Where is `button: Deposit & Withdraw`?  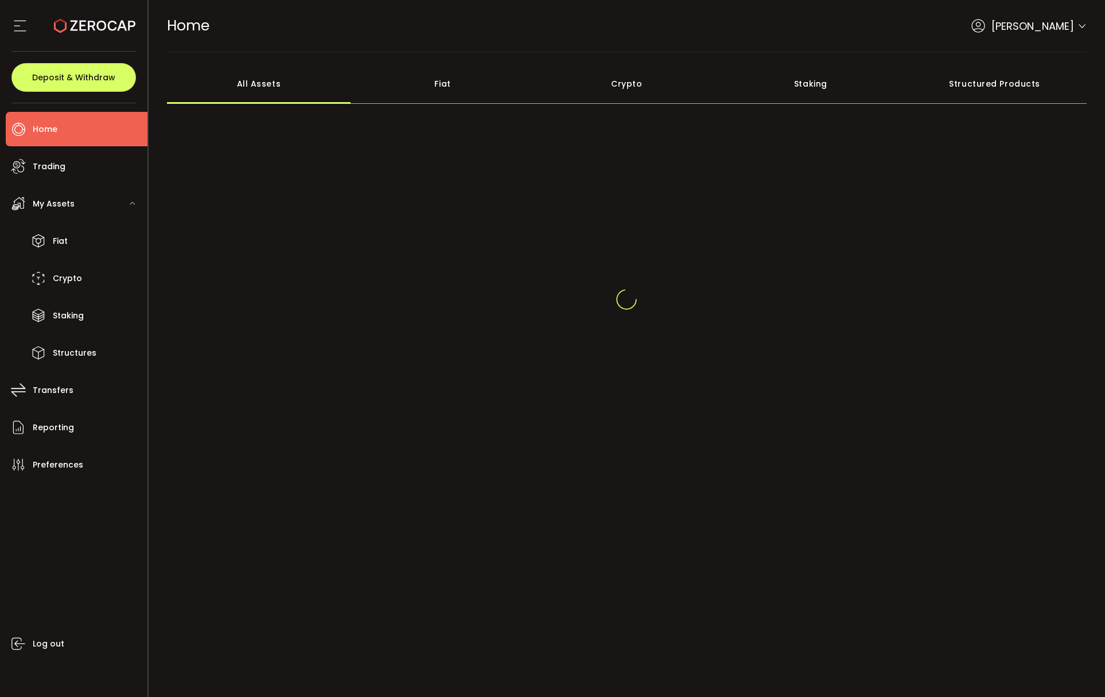
button: Deposit & Withdraw is located at coordinates (73, 77).